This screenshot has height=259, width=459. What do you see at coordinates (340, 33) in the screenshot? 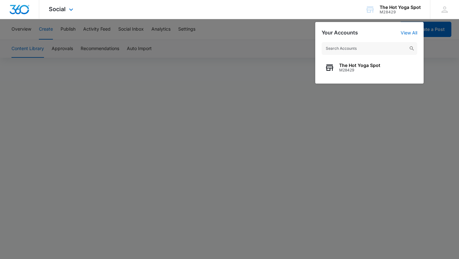
I see `h2: Your Accounts` at bounding box center [340, 33].